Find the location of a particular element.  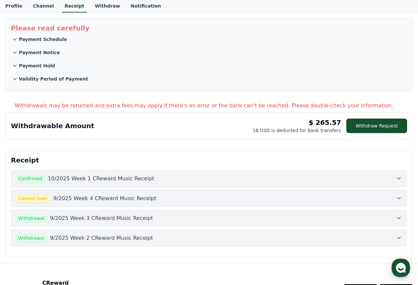

p: 9/2025 Week 3 CReward Music Receipt is located at coordinates (101, 218).